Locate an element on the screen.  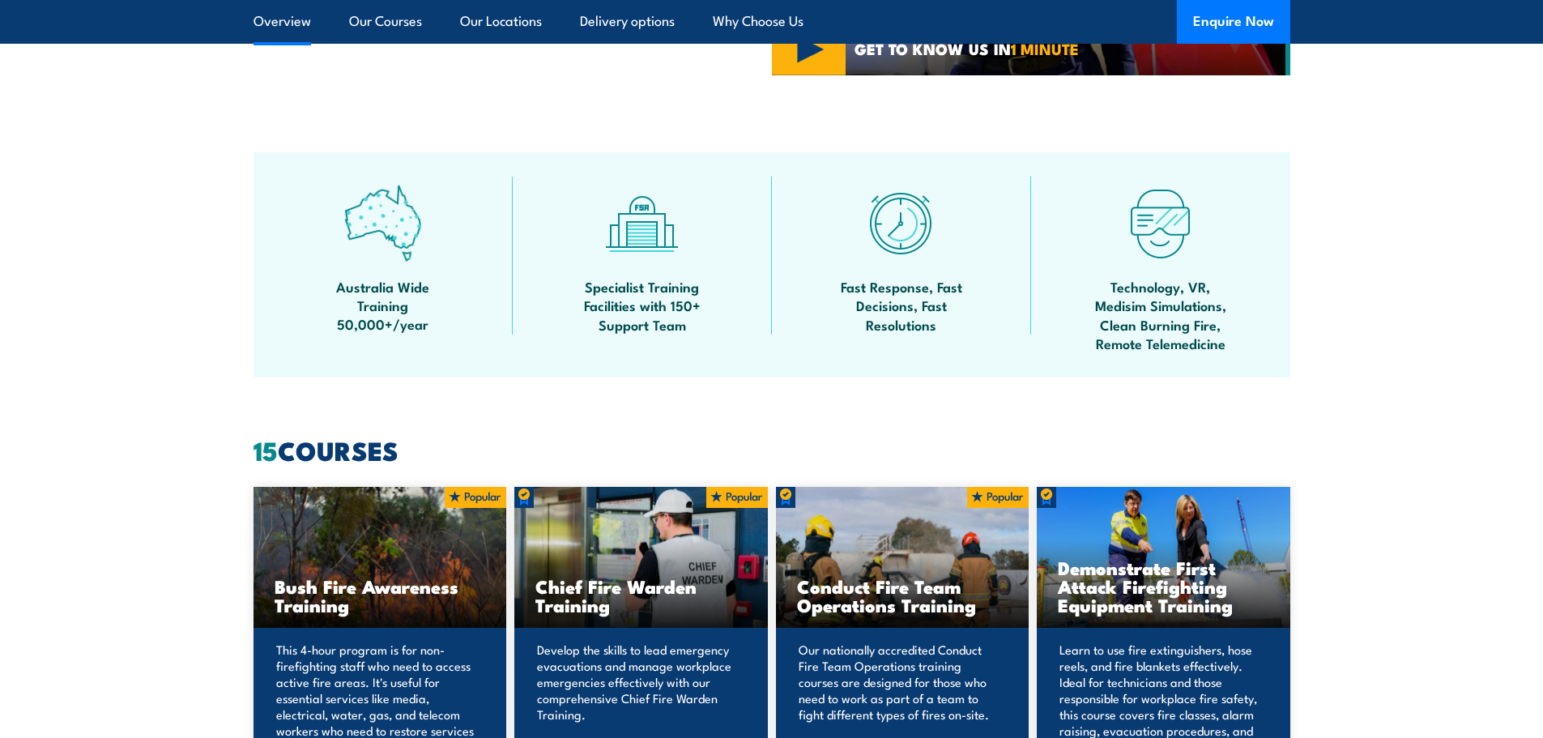
img: fast-icon is located at coordinates (901, 223).